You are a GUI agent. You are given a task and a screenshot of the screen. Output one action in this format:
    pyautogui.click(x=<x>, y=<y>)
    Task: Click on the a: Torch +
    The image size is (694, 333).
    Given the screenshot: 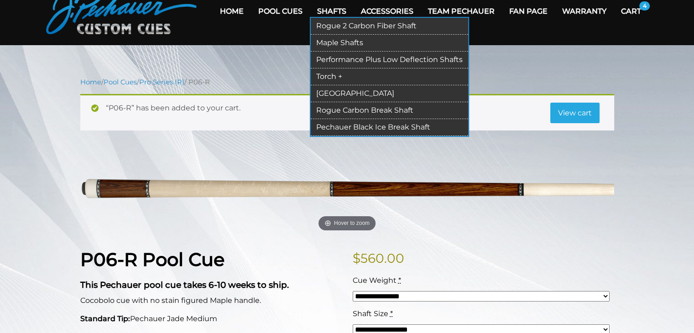 What is the action you would take?
    pyautogui.click(x=389, y=77)
    